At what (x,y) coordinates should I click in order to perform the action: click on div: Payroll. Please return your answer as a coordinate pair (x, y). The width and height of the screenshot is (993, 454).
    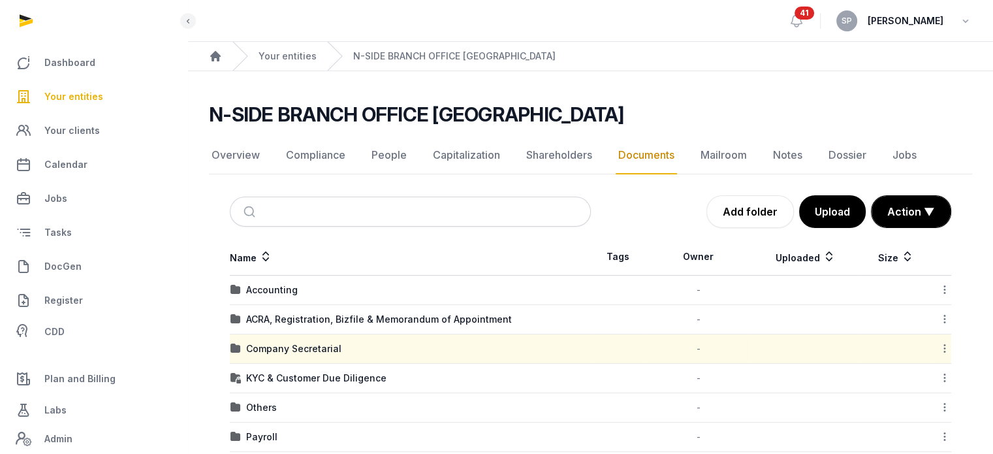
    Looking at the image, I should click on (262, 437).